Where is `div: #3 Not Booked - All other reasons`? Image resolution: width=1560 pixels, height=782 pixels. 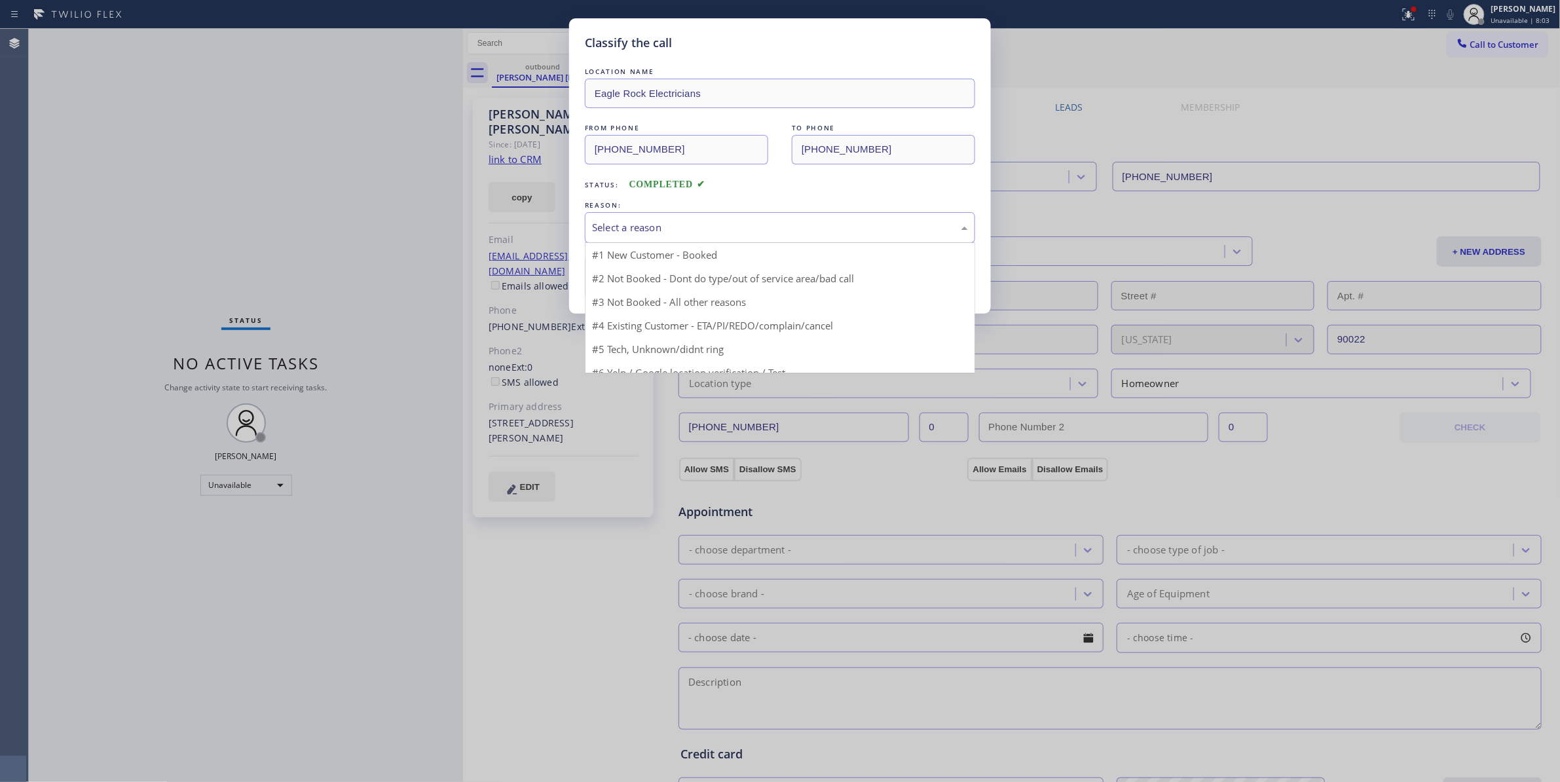
div: #3 Not Booked - All other reasons is located at coordinates (780, 302).